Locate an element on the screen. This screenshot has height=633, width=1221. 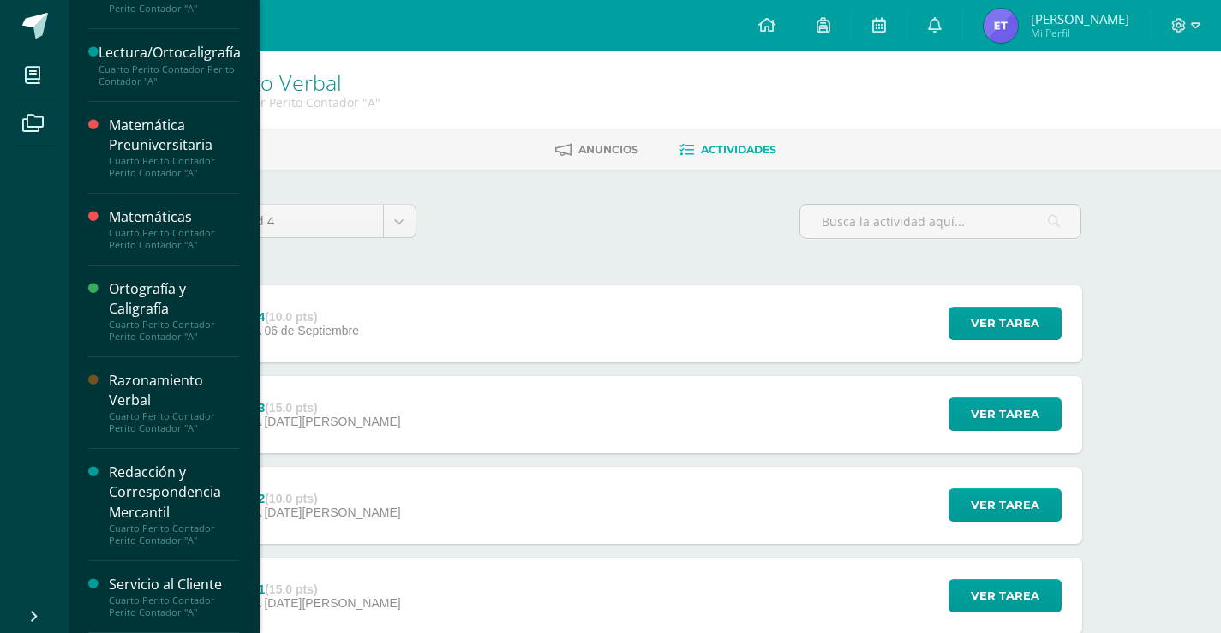
div: Razonamiento Verbal is located at coordinates (174, 391).